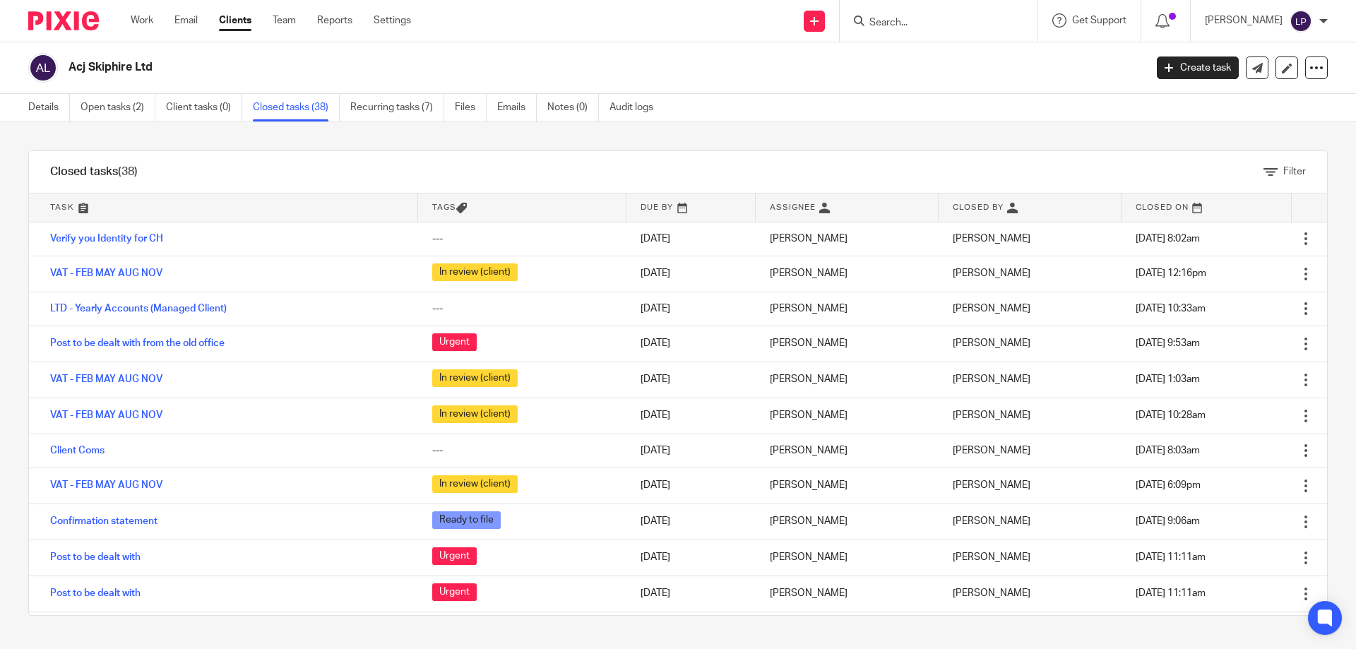  Describe the element at coordinates (636, 107) in the screenshot. I see `a: Audit logs` at that location.